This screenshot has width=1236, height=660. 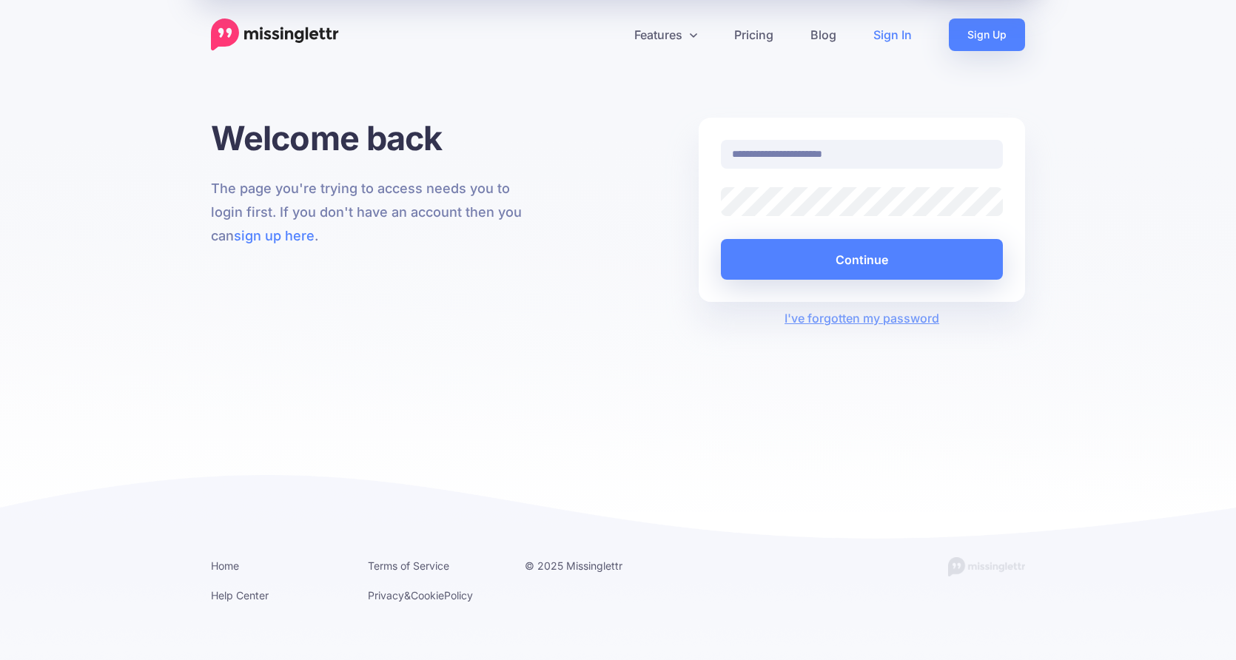 I want to click on a: Blog, so click(x=823, y=35).